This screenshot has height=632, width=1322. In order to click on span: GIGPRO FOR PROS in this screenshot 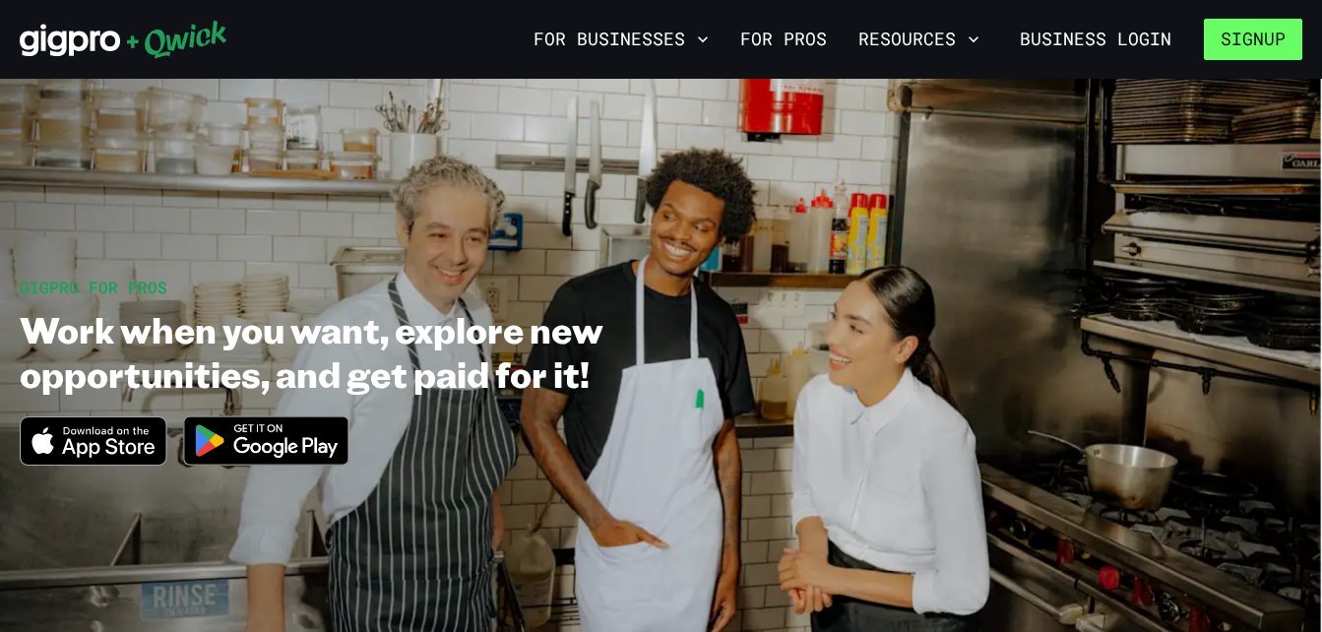, I will do `click(94, 287)`.